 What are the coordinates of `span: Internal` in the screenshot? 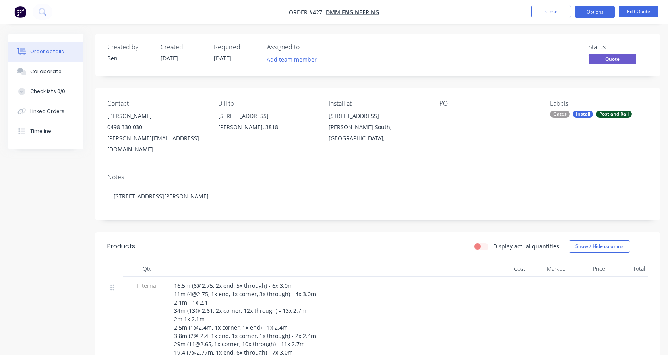 It's located at (147, 285).